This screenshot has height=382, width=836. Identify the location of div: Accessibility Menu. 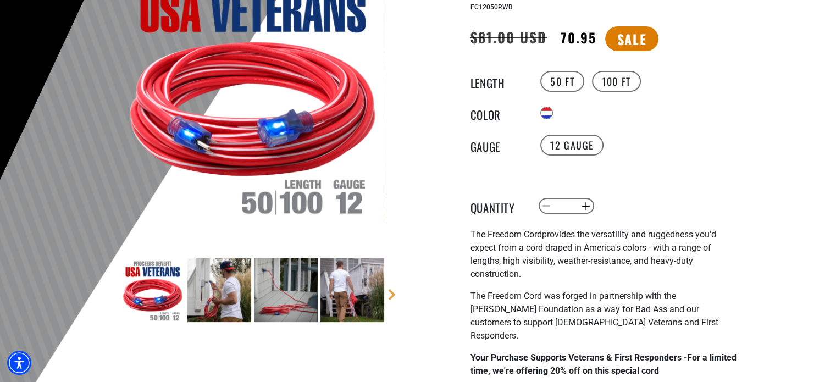
(19, 363).